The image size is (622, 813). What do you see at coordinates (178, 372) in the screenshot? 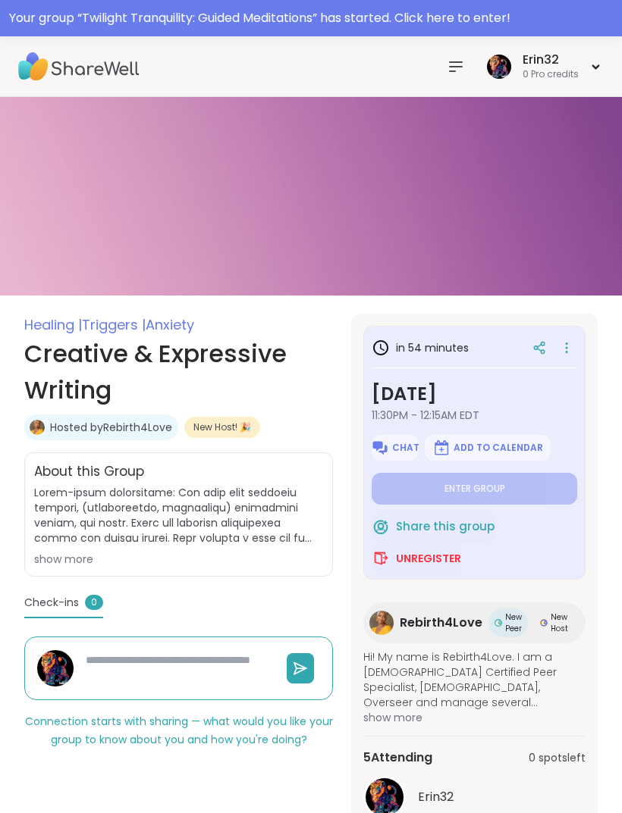
I see `h1: Creative & Expressive Writing` at bounding box center [178, 372].